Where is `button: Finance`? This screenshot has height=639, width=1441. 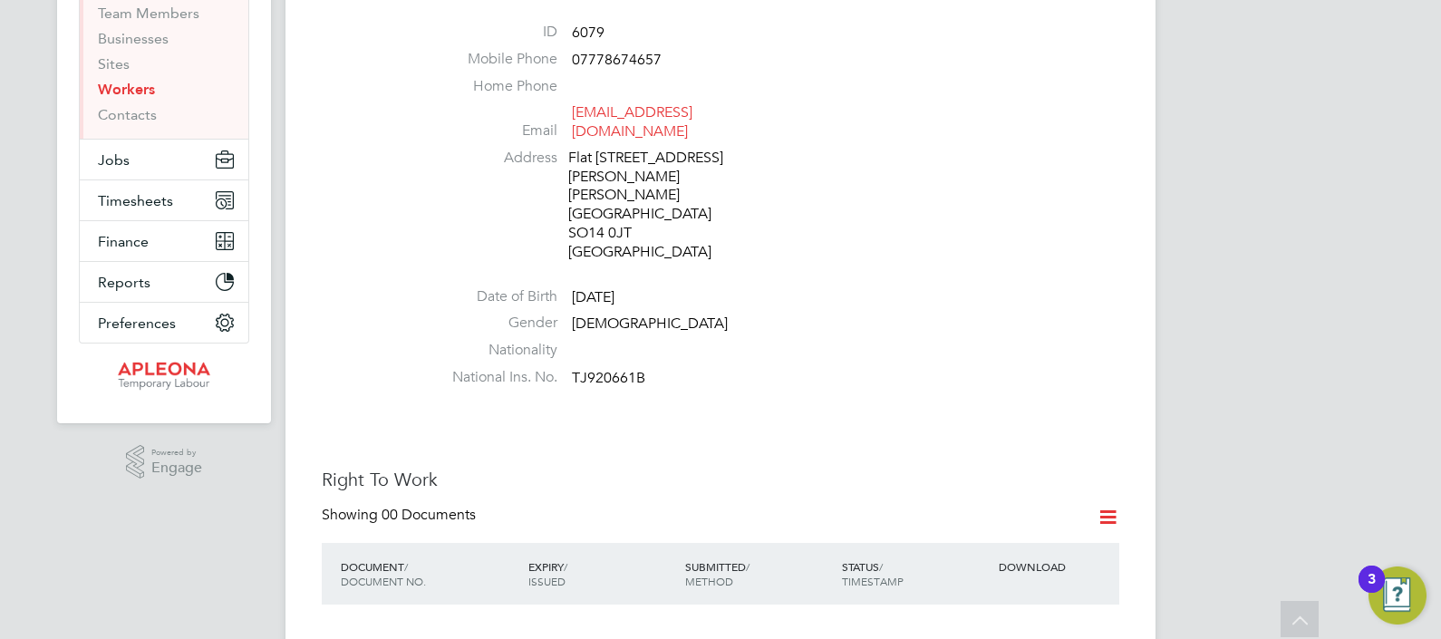
button: Finance is located at coordinates (164, 241).